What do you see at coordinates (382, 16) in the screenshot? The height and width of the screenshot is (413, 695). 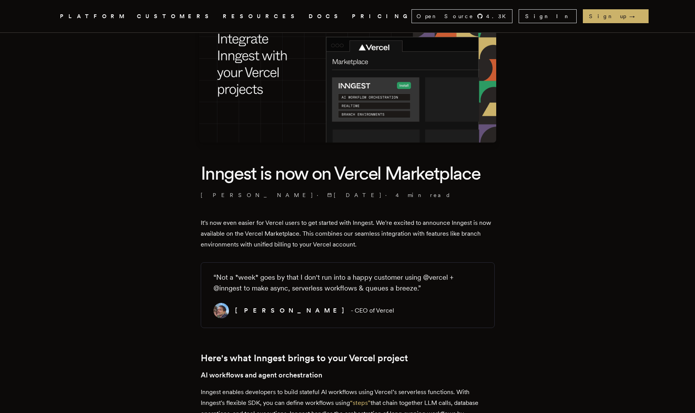 I see `a: PRICING` at bounding box center [382, 16].